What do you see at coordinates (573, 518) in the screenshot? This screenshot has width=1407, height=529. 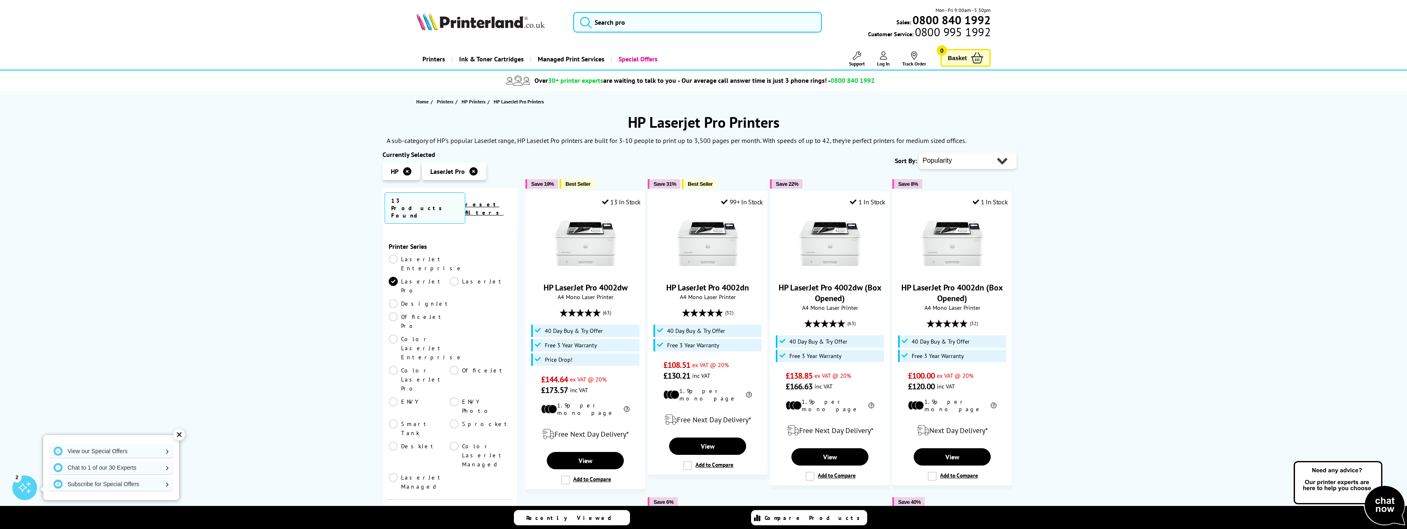 I see `span: Recently Viewed` at bounding box center [573, 518].